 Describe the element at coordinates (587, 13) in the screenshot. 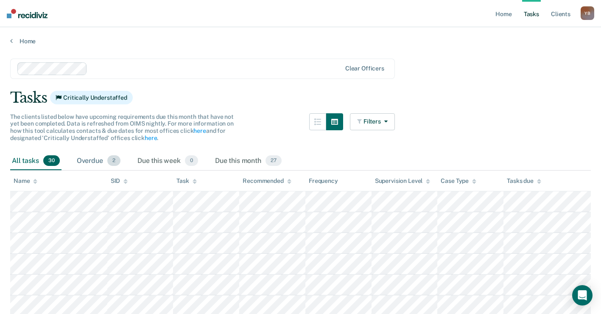

I see `button: YB` at that location.